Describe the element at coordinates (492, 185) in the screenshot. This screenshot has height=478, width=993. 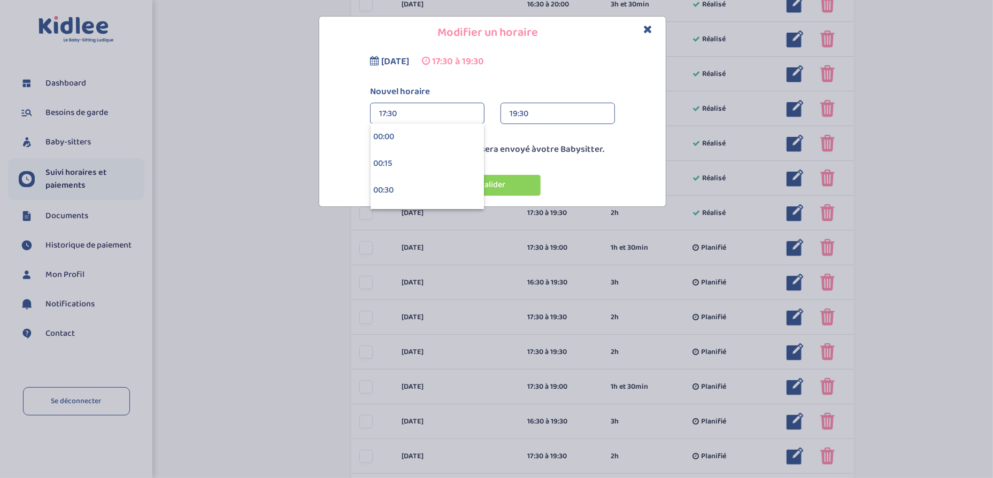
I see `button: Valider` at that location.